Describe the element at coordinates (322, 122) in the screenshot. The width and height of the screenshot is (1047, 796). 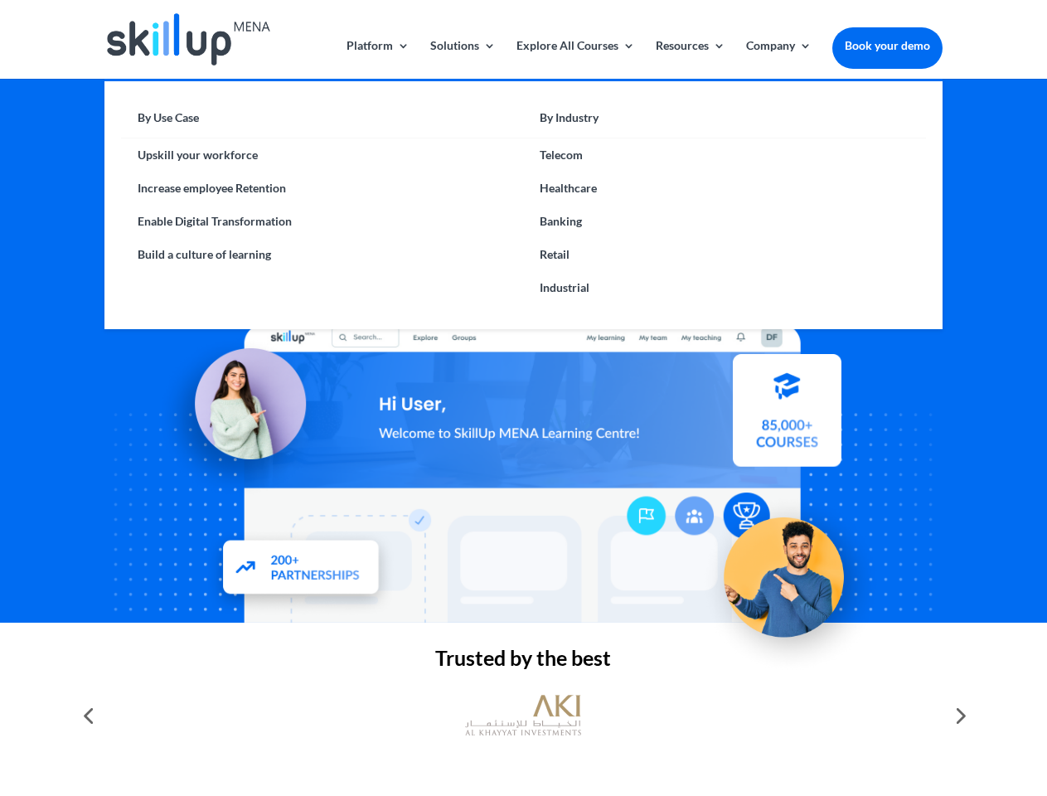
I see `a: By Use Case` at that location.